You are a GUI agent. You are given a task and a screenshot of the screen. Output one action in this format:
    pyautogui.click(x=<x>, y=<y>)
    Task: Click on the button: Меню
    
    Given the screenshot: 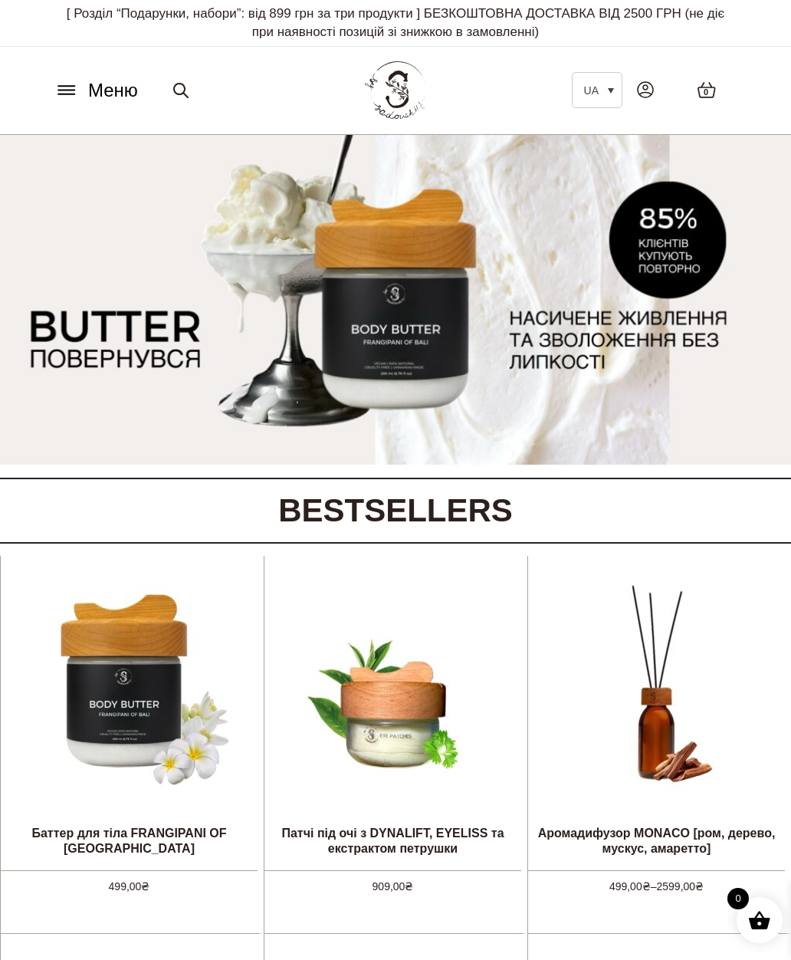 What is the action you would take?
    pyautogui.click(x=96, y=90)
    